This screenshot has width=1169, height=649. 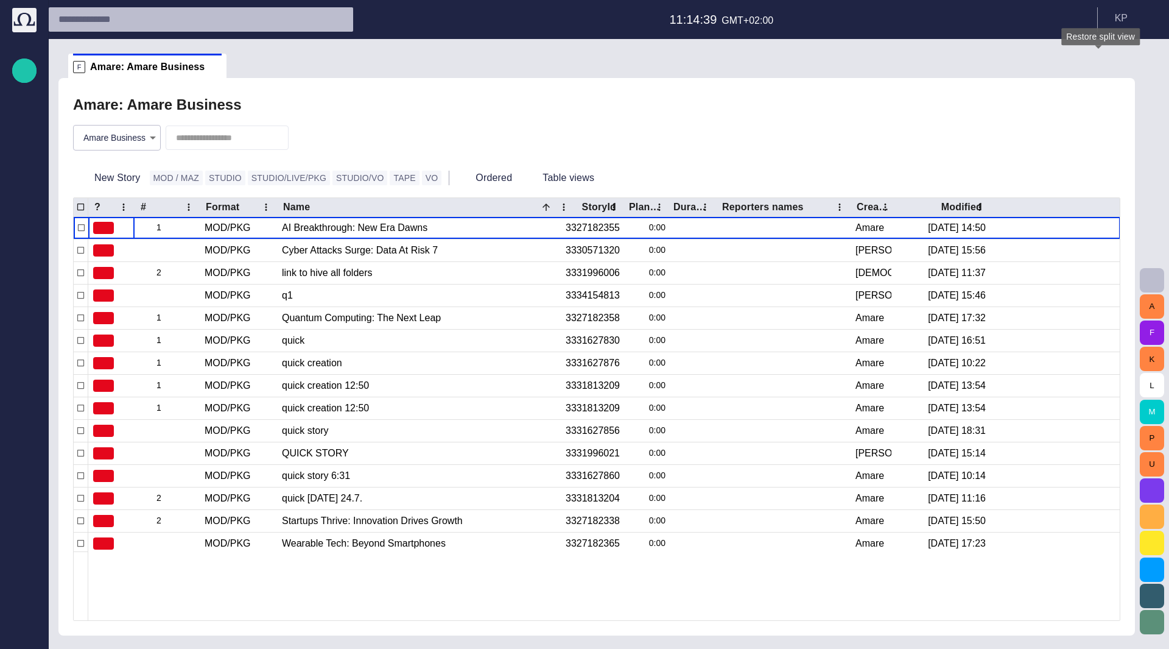 What do you see at coordinates (957, 431) in the screenshot?
I see `div: 7/23 18:31` at bounding box center [957, 431].